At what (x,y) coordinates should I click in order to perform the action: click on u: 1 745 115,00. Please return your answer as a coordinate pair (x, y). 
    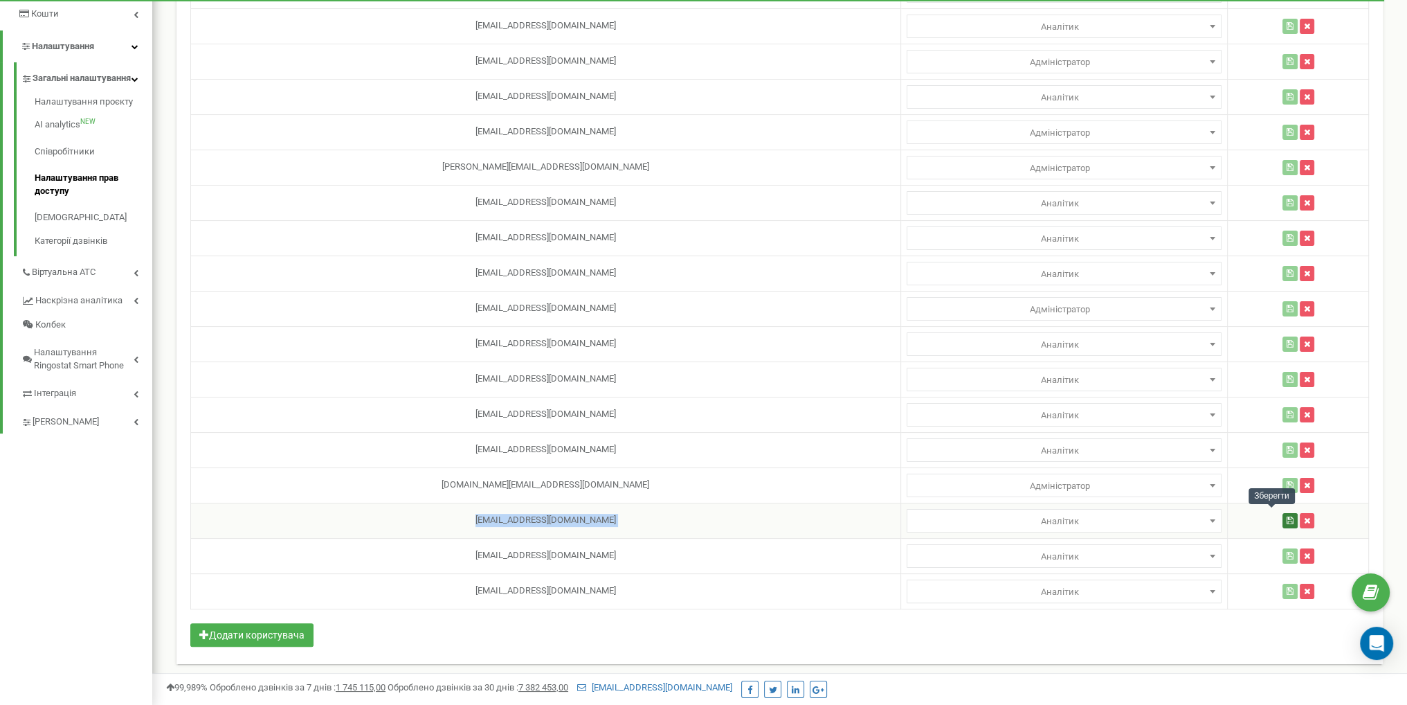
    Looking at the image, I should click on (361, 687).